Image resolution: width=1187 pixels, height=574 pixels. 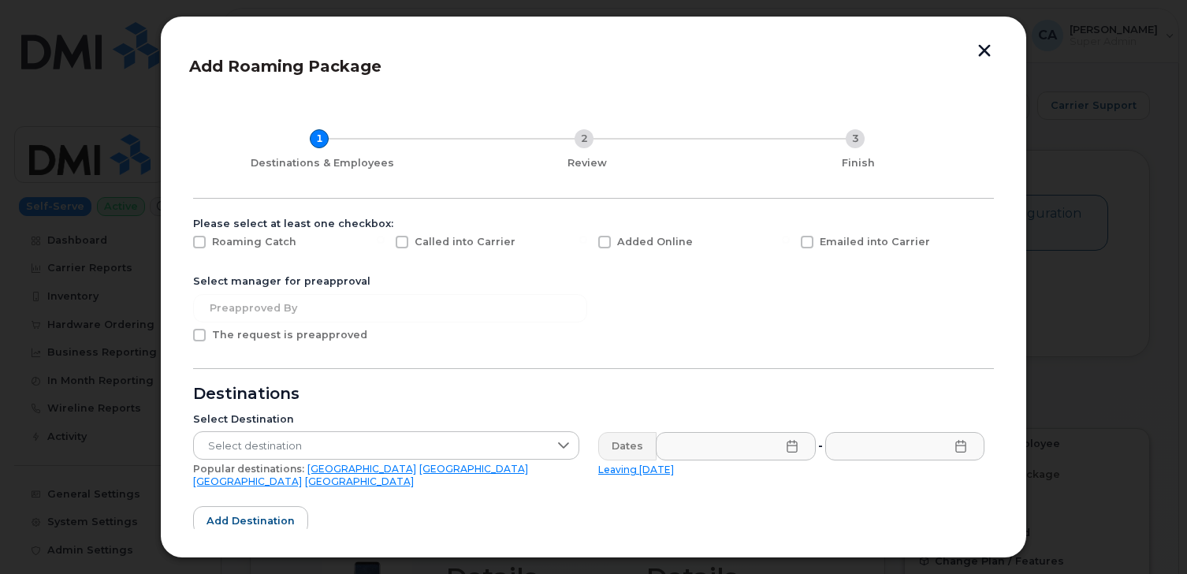 I want to click on div: 2, so click(x=584, y=139).